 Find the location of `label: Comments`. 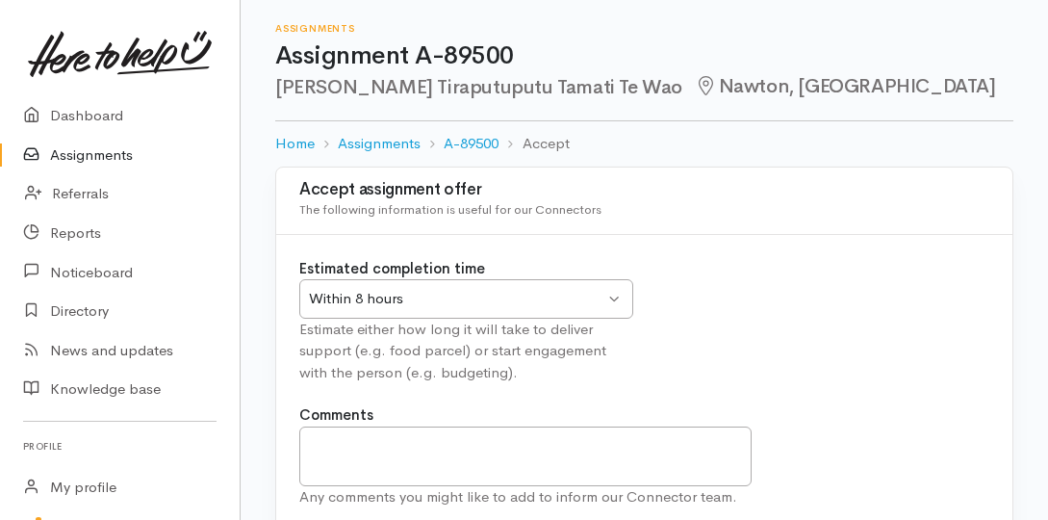

label: Comments is located at coordinates (336, 415).